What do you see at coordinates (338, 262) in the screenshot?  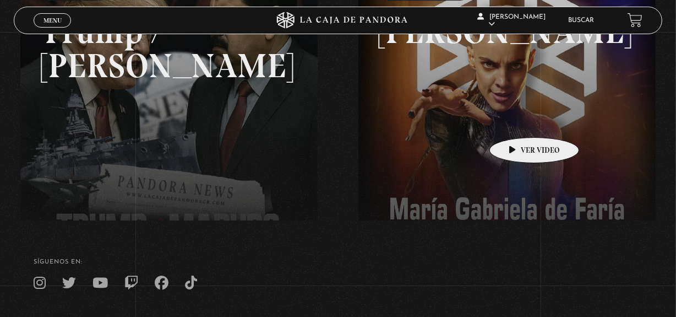 I see `h4: SÍguenos en:` at bounding box center [338, 262].